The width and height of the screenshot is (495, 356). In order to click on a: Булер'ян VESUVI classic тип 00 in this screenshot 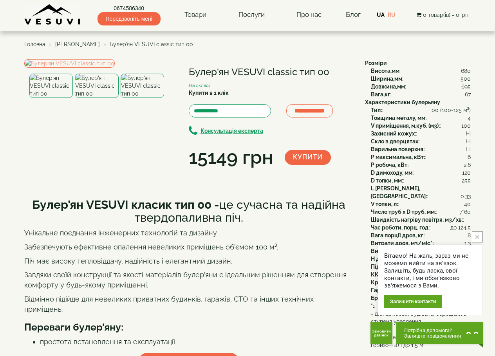, I will do `click(69, 63)`.